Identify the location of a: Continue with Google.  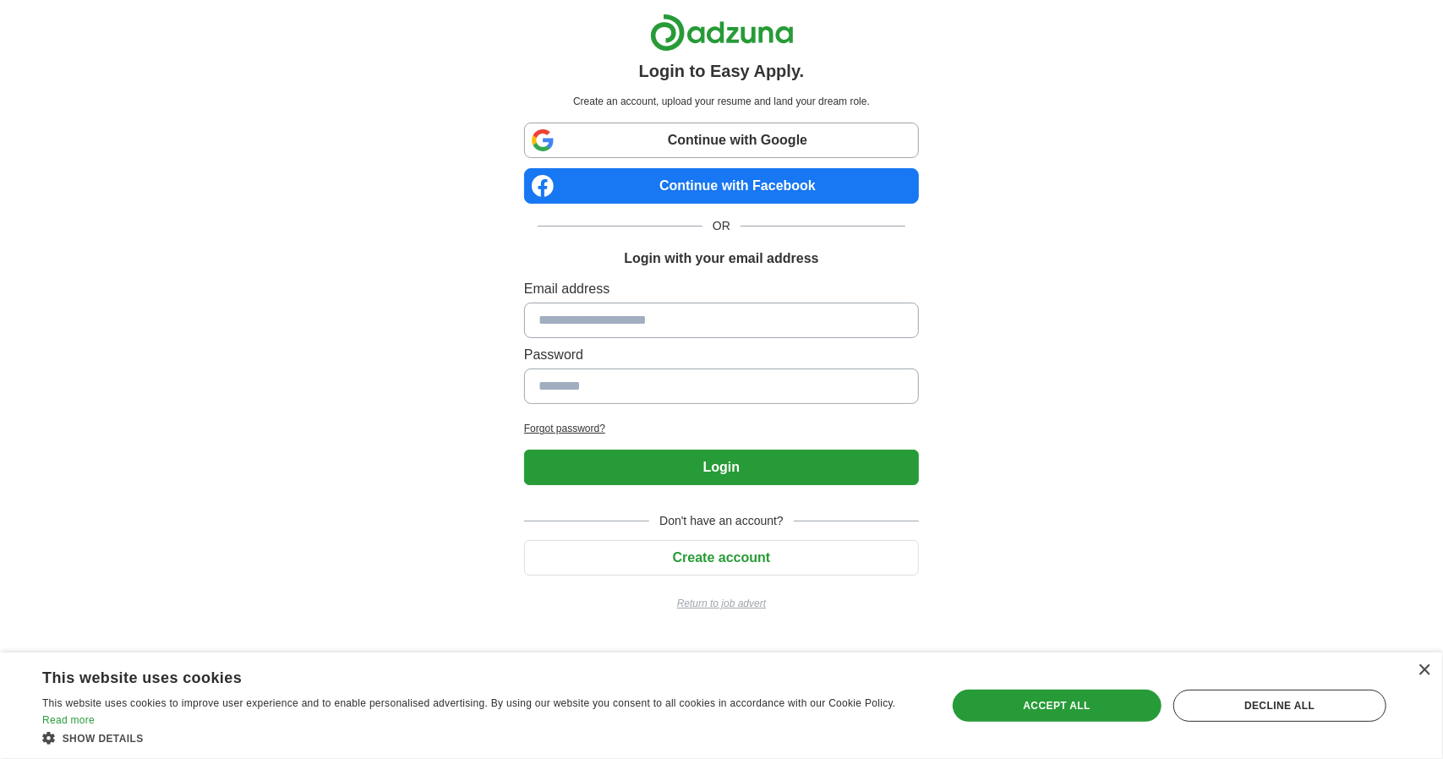
(721, 140).